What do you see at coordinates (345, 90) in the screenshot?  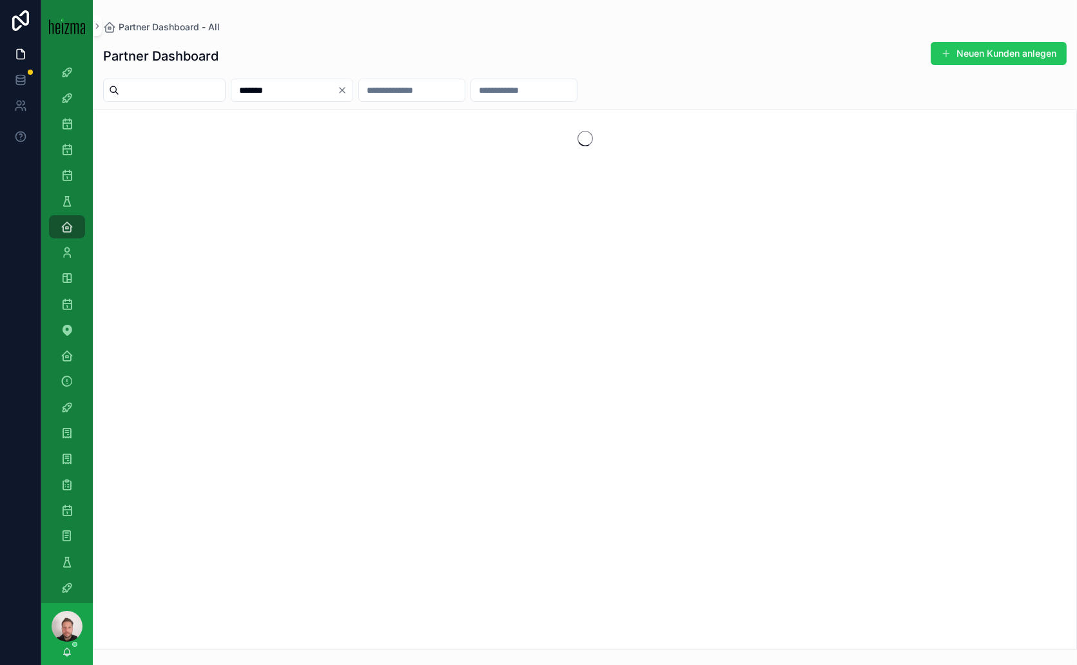 I see `button: Clear` at bounding box center [345, 90].